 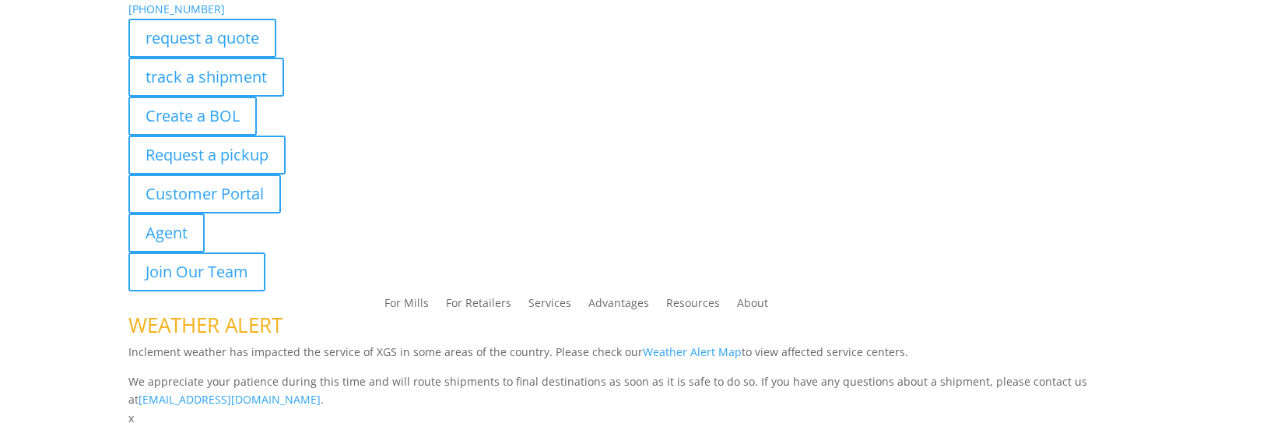 I want to click on a: Resources, so click(x=693, y=306).